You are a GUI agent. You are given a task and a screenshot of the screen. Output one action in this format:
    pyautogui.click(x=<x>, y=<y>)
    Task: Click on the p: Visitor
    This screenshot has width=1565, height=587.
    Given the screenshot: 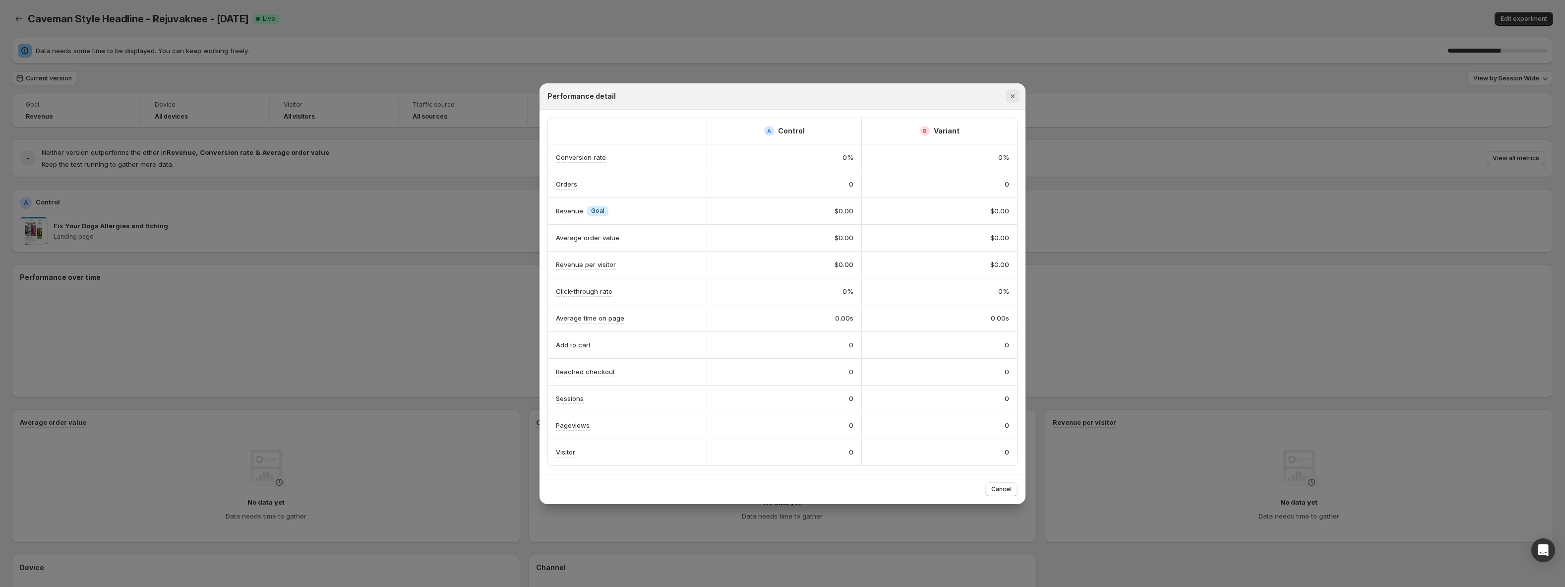 What is the action you would take?
    pyautogui.click(x=565, y=452)
    